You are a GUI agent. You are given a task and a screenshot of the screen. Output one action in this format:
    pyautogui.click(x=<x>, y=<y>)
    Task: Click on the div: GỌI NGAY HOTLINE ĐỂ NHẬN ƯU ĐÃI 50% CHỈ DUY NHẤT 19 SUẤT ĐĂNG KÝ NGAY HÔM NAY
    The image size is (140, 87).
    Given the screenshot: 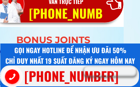 What is the action you would take?
    pyautogui.click(x=70, y=56)
    